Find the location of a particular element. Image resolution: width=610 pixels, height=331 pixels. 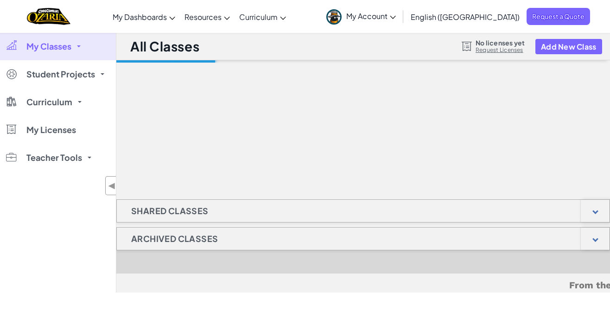

span: Teacher Tools is located at coordinates (54, 158).